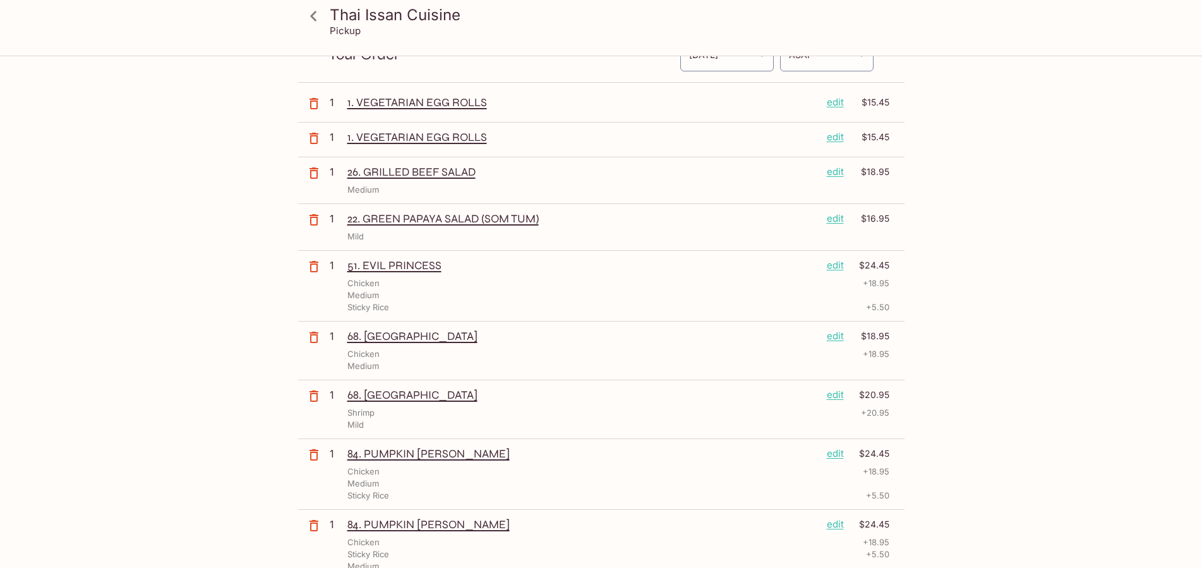  I want to click on p: $16.95, so click(870, 219).